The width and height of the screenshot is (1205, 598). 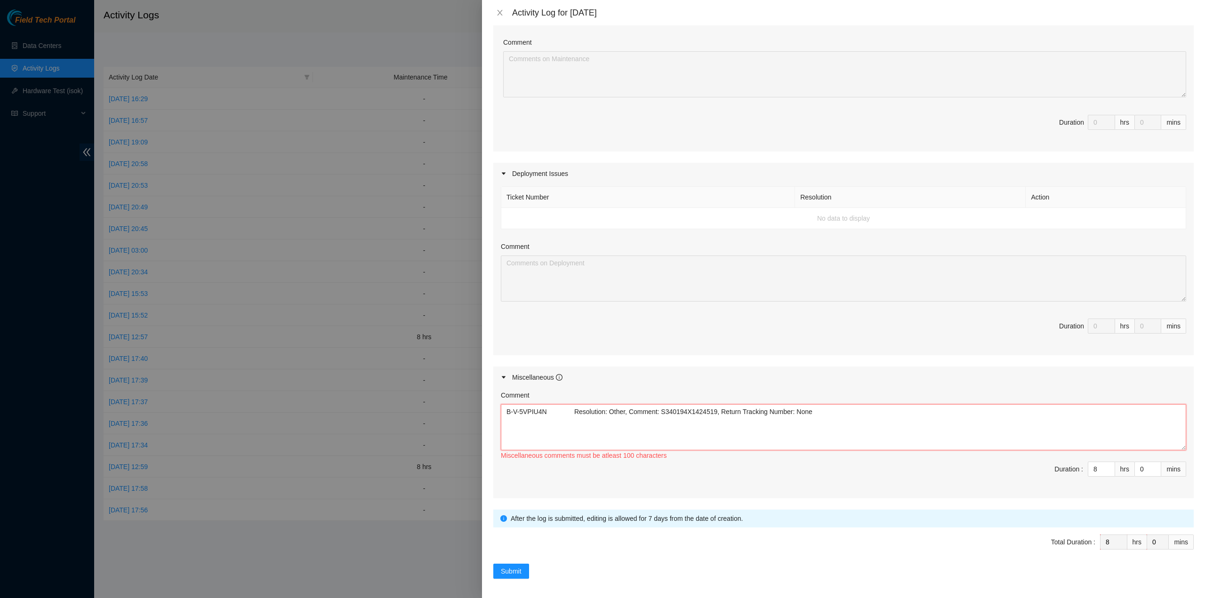 What do you see at coordinates (843, 174) in the screenshot?
I see `div: Deployment Issues` at bounding box center [843, 174].